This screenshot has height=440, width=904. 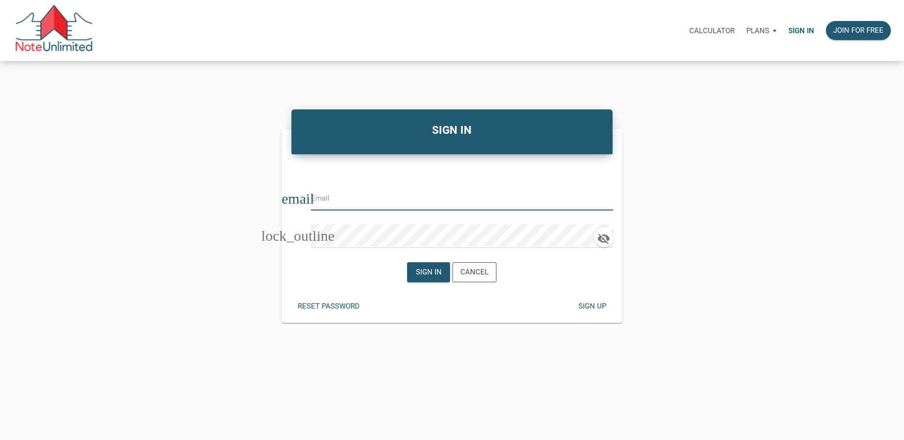 I want to click on button: Join for free, so click(x=858, y=30).